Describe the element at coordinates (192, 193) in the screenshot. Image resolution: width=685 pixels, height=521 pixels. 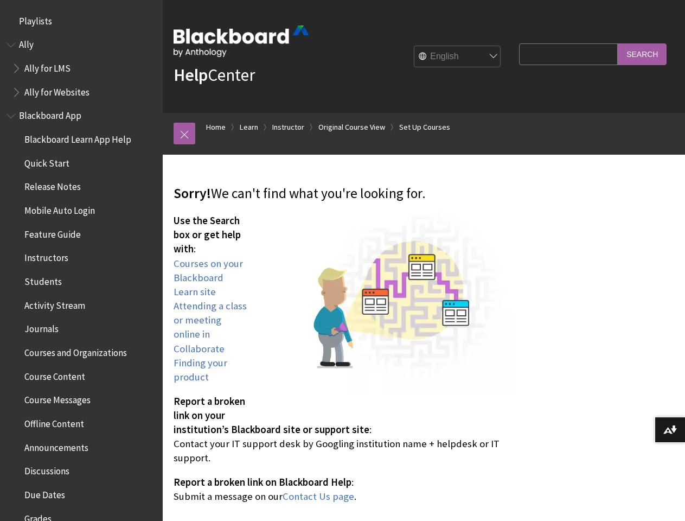
I see `span: Sorry!` at that location.